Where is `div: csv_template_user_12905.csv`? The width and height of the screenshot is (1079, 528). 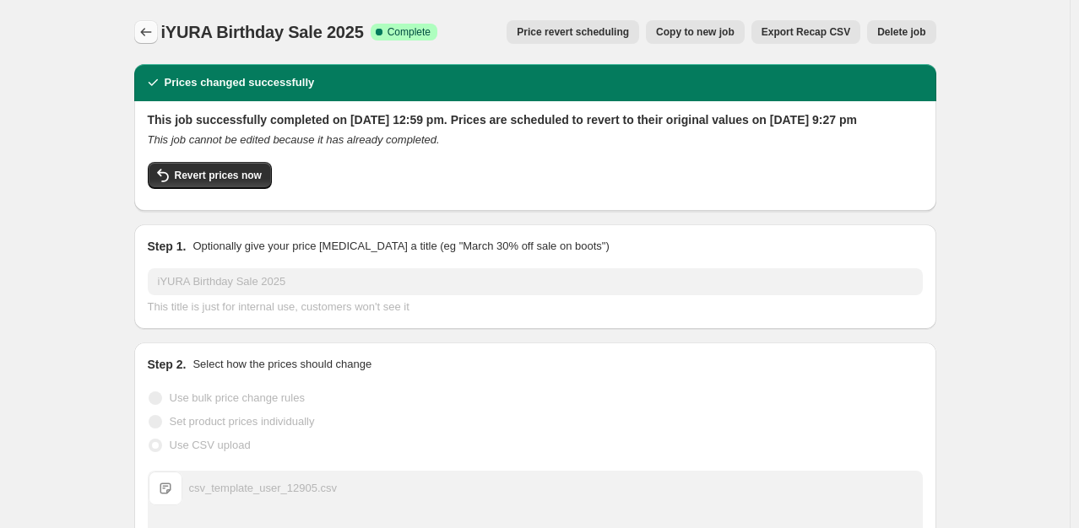
div: csv_template_user_12905.csv is located at coordinates (263, 489).